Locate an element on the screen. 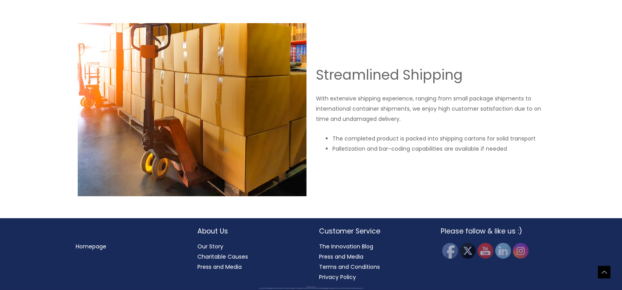 The width and height of the screenshot is (622, 290). a: Terms and Conditions is located at coordinates (349, 267).